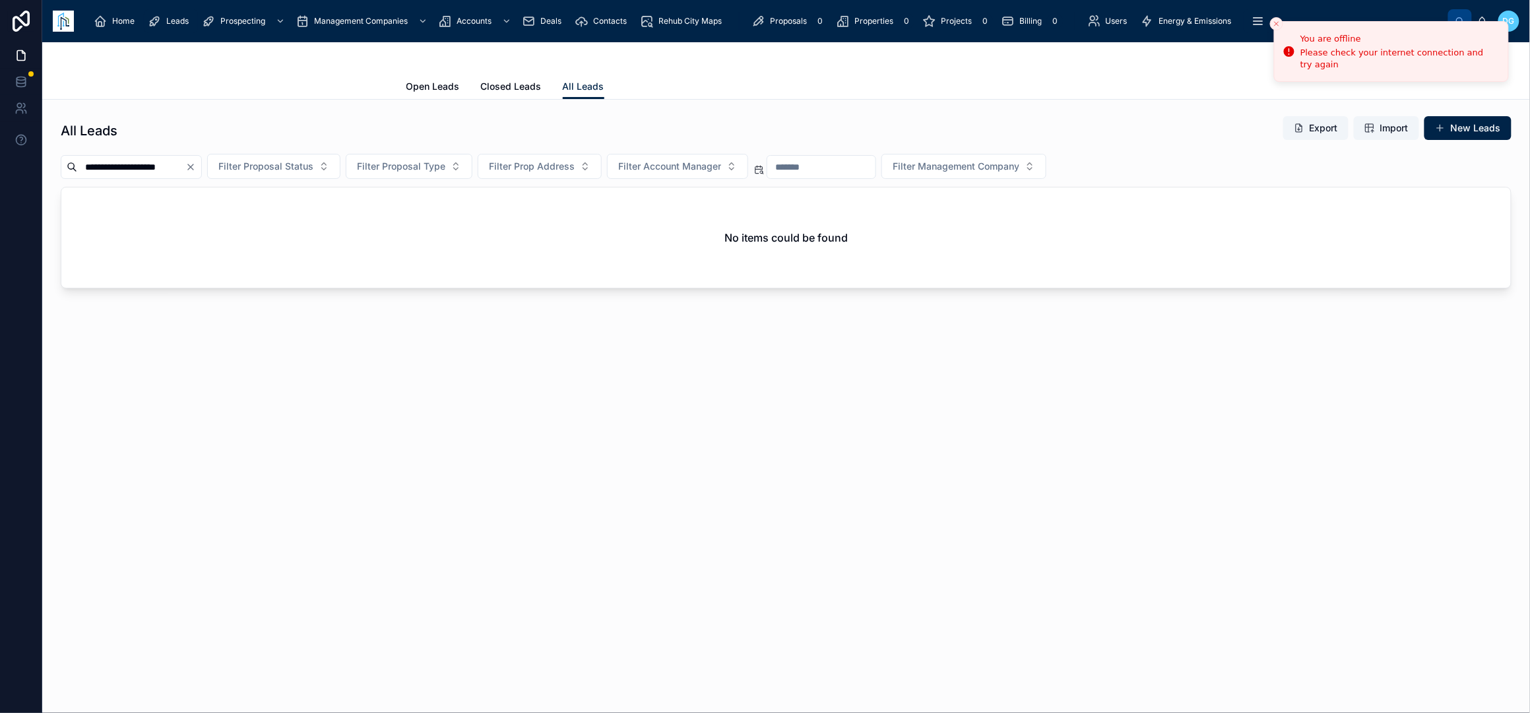 Image resolution: width=1530 pixels, height=713 pixels. What do you see at coordinates (245, 21) in the screenshot?
I see `a: Prospecting` at bounding box center [245, 21].